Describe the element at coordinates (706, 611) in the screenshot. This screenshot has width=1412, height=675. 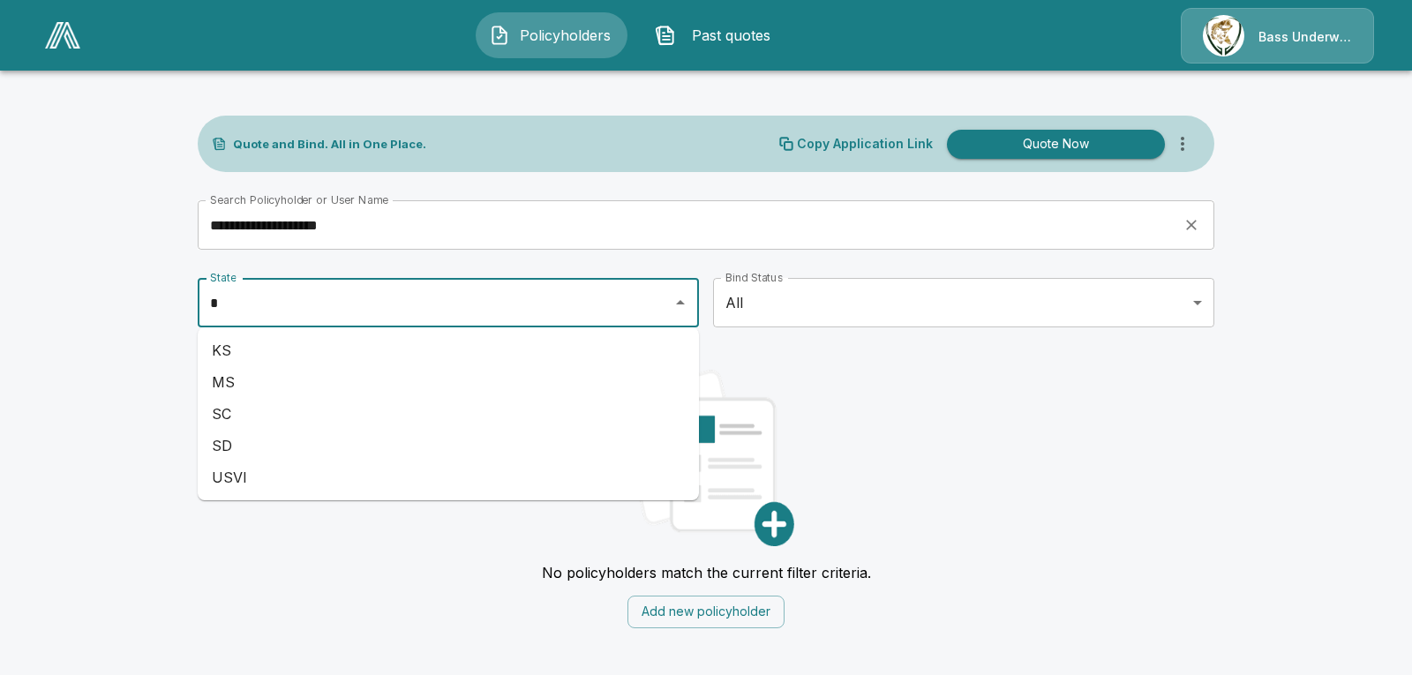
I see `button: Add new policyholder` at that location.